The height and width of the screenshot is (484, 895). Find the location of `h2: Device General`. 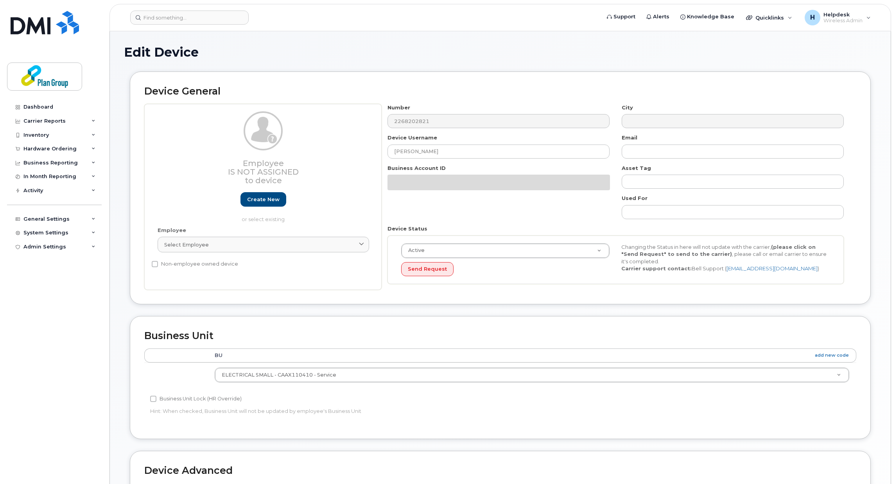

h2: Device General is located at coordinates (500, 91).